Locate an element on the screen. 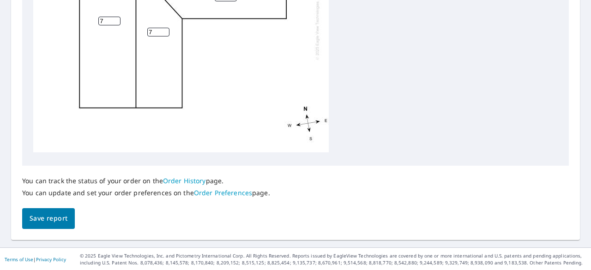 The height and width of the screenshot is (270, 591). a: Terms of Use is located at coordinates (19, 260).